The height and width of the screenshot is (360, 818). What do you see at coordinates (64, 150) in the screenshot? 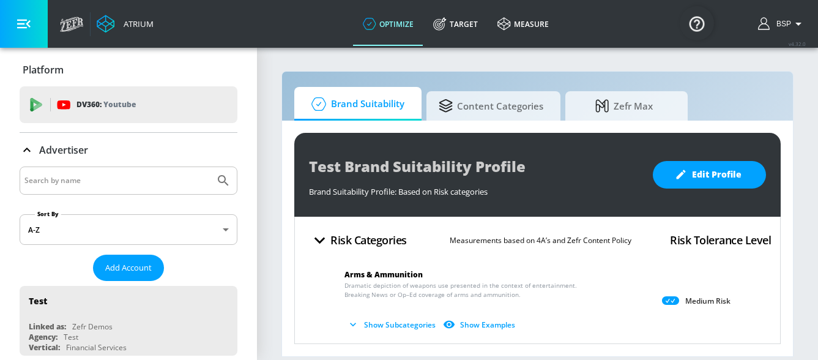
I see `p: Advertiser` at bounding box center [64, 150].